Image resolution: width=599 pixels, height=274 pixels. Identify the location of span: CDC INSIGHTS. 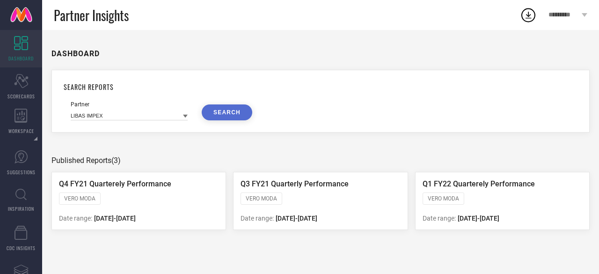
(21, 248).